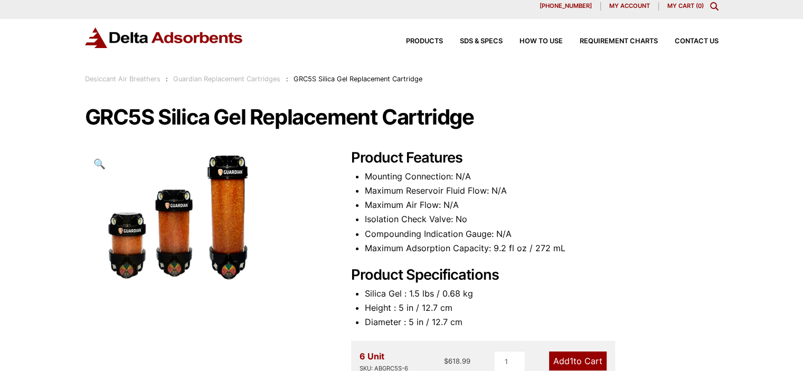 Image resolution: width=803 pixels, height=371 pixels. Describe the element at coordinates (542, 322) in the screenshot. I see `li: Diameter : 5 in / 12.7 cm` at that location.